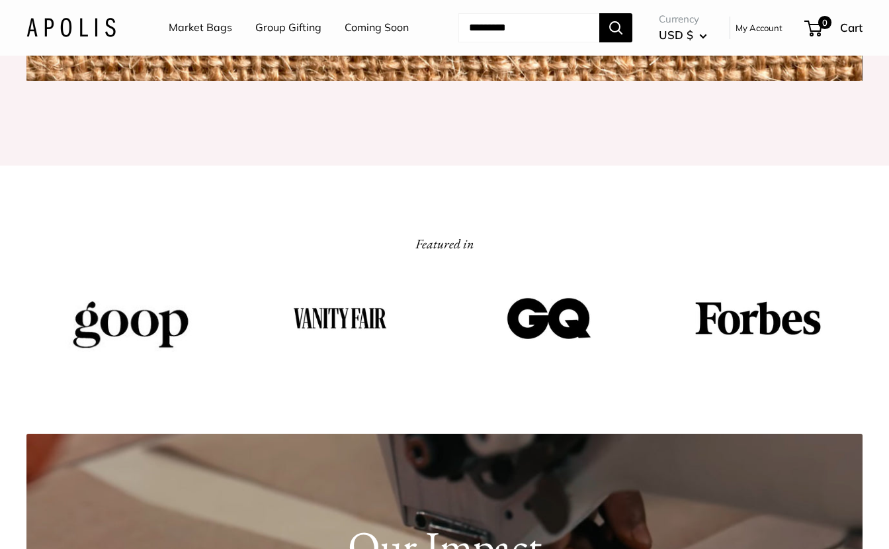 The height and width of the screenshot is (549, 889). What do you see at coordinates (852, 27) in the screenshot?
I see `span: Cart` at bounding box center [852, 27].